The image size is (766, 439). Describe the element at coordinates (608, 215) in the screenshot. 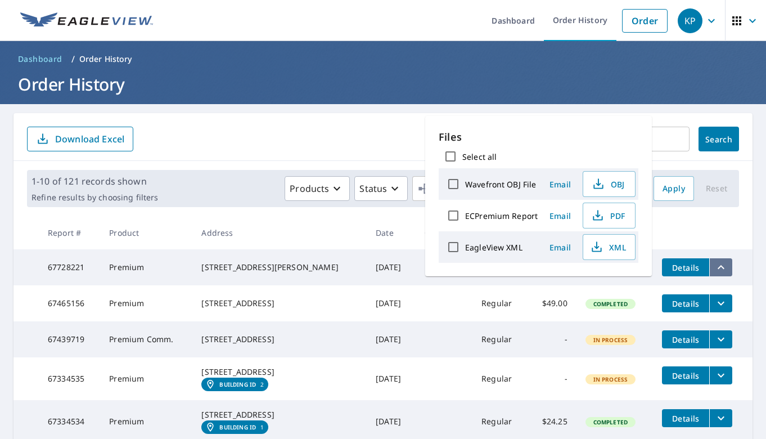

I see `span: PDF` at that location.